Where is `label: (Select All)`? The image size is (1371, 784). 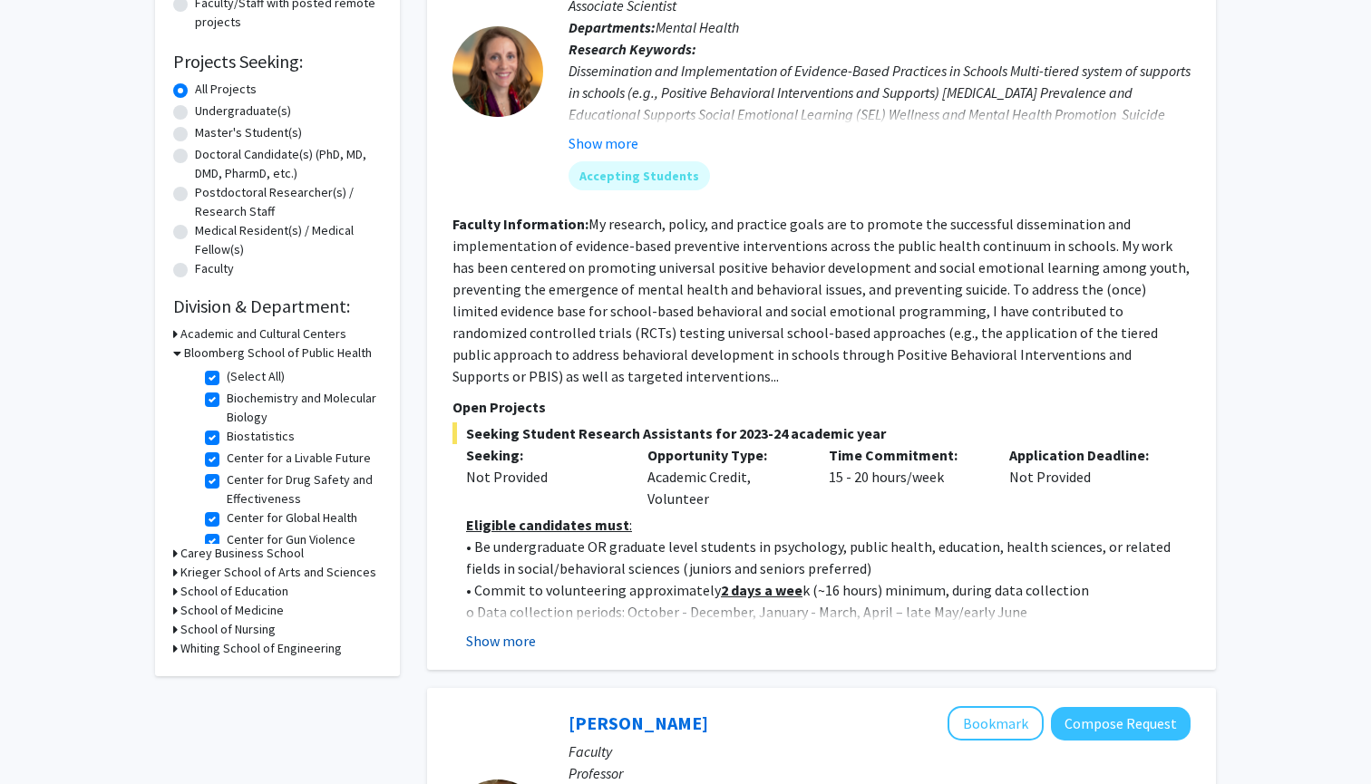
label: (Select All) is located at coordinates (256, 376).